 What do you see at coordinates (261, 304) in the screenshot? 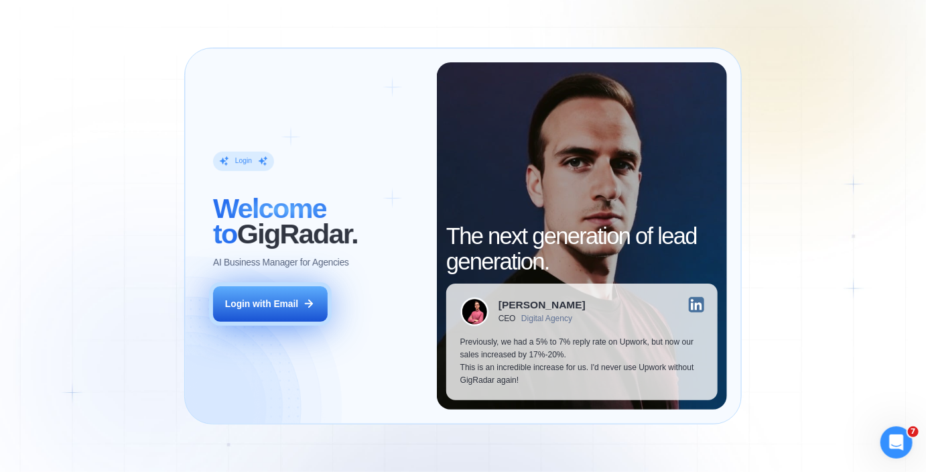
I see `div: Login with Email` at bounding box center [261, 304].